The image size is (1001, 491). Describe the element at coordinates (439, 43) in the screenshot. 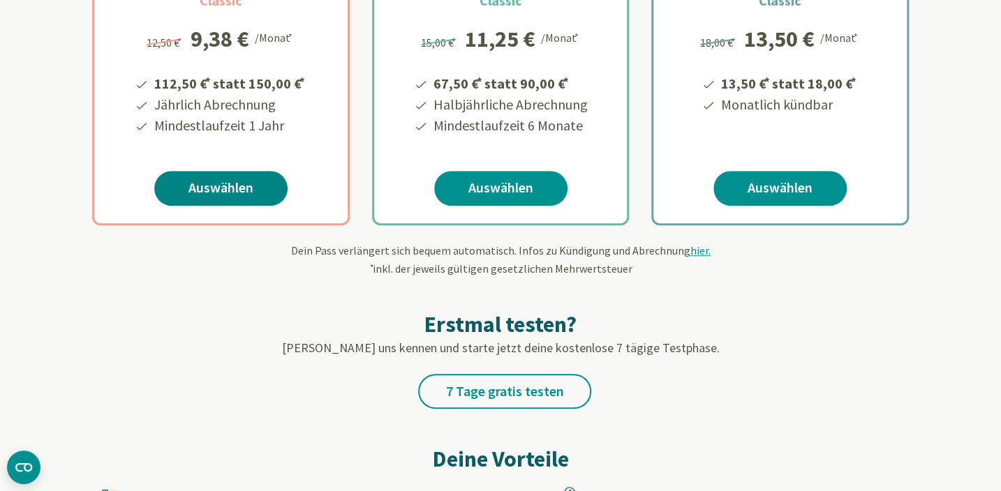

I see `span: 15,00 €` at that location.